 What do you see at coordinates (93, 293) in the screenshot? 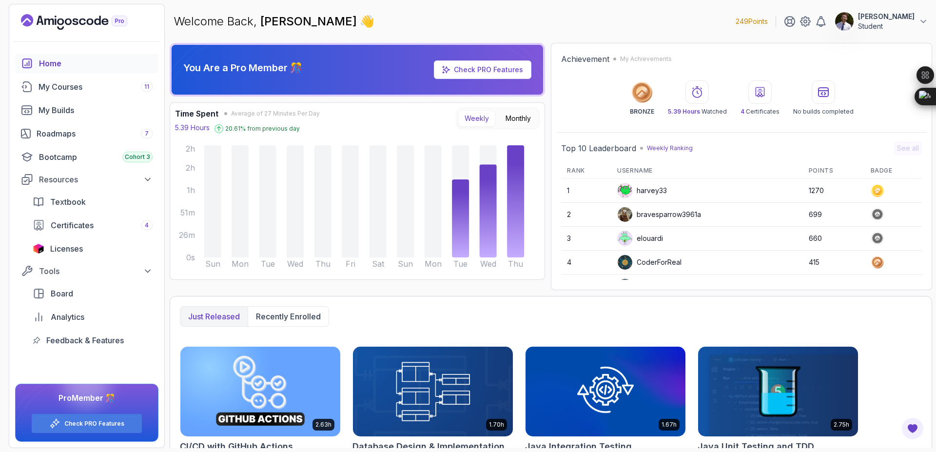
I see `a: board` at bounding box center [93, 293].